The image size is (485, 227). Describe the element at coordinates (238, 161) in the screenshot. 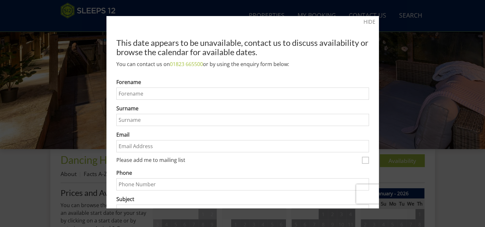

I see `label: Please add me to mailing list` at that location.